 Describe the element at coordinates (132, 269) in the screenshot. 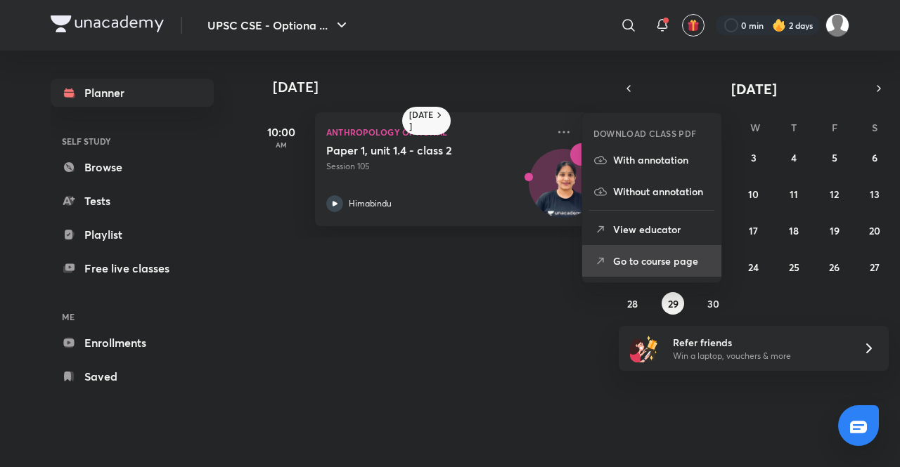

I see `a: Free live classes` at that location.